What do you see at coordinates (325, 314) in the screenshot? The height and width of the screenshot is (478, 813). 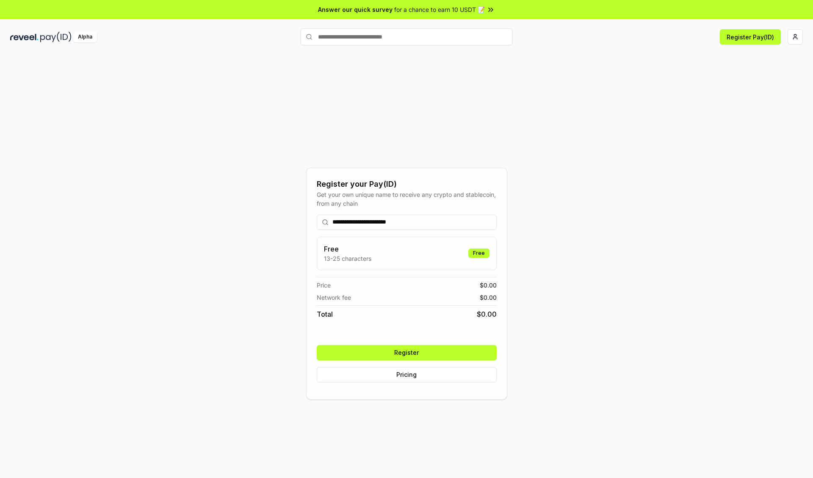 I see `span: Total` at bounding box center [325, 314].